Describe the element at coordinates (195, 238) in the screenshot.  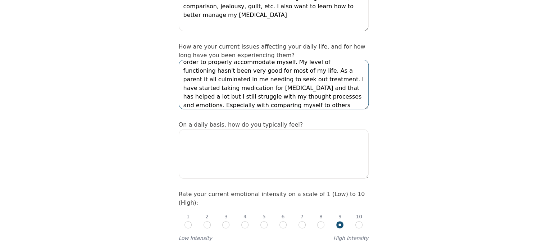
I see `label: Low Intensity` at that location.